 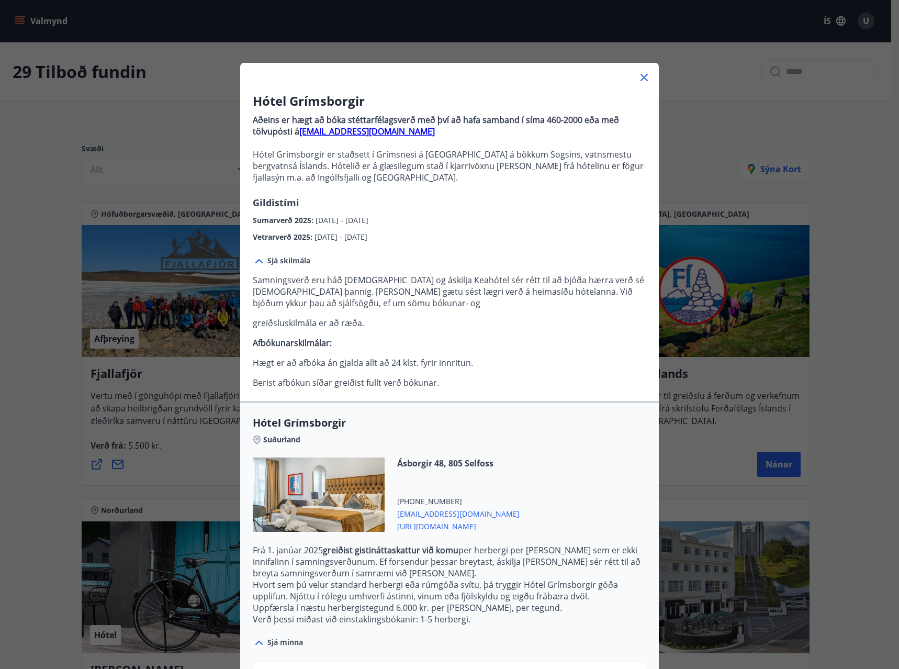 I want to click on span: Ásborgir 48, 805 Selfoss, so click(x=459, y=463).